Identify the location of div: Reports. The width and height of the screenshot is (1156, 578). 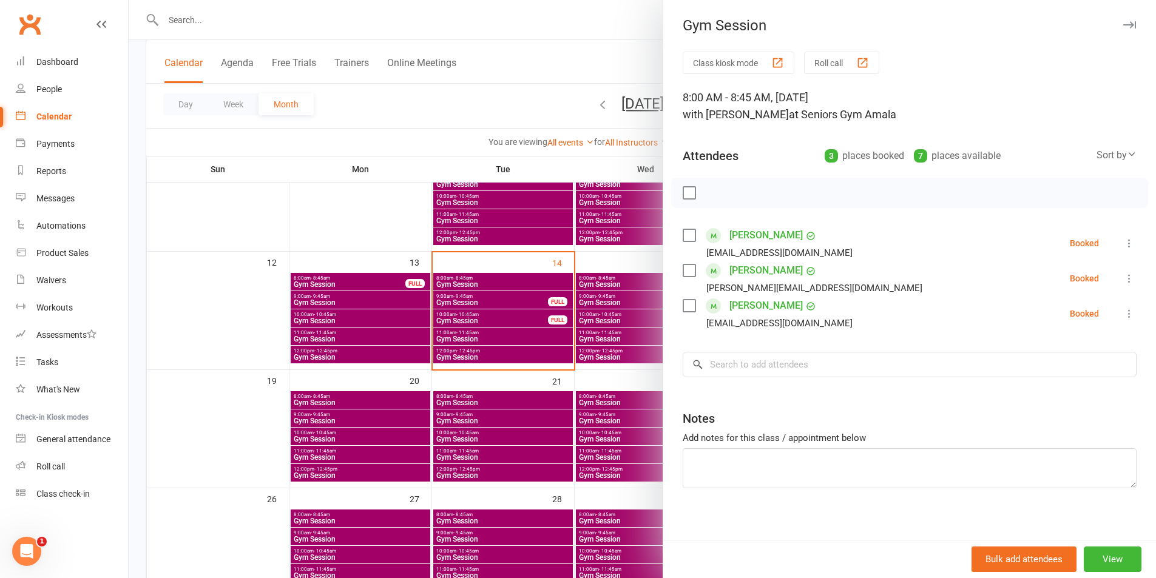
(51, 171).